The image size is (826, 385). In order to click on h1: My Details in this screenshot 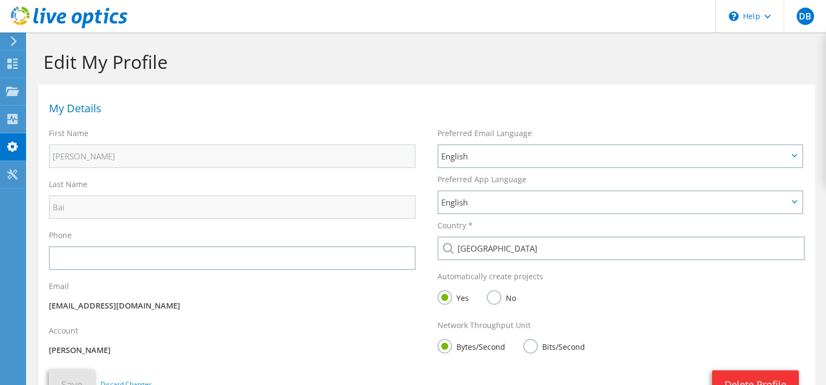, I will do `click(424, 109)`.